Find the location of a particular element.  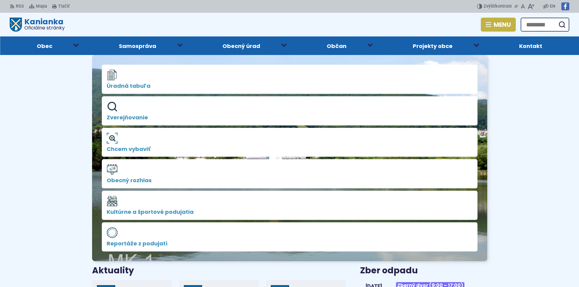

a: Chcem vybaviť is located at coordinates (290, 143).